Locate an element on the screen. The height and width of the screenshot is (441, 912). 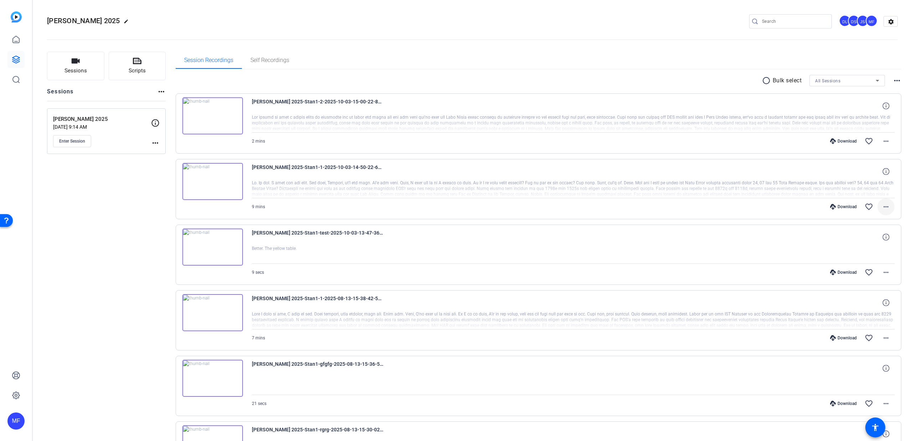
mat-icon: accessibility is located at coordinates (876, 427).